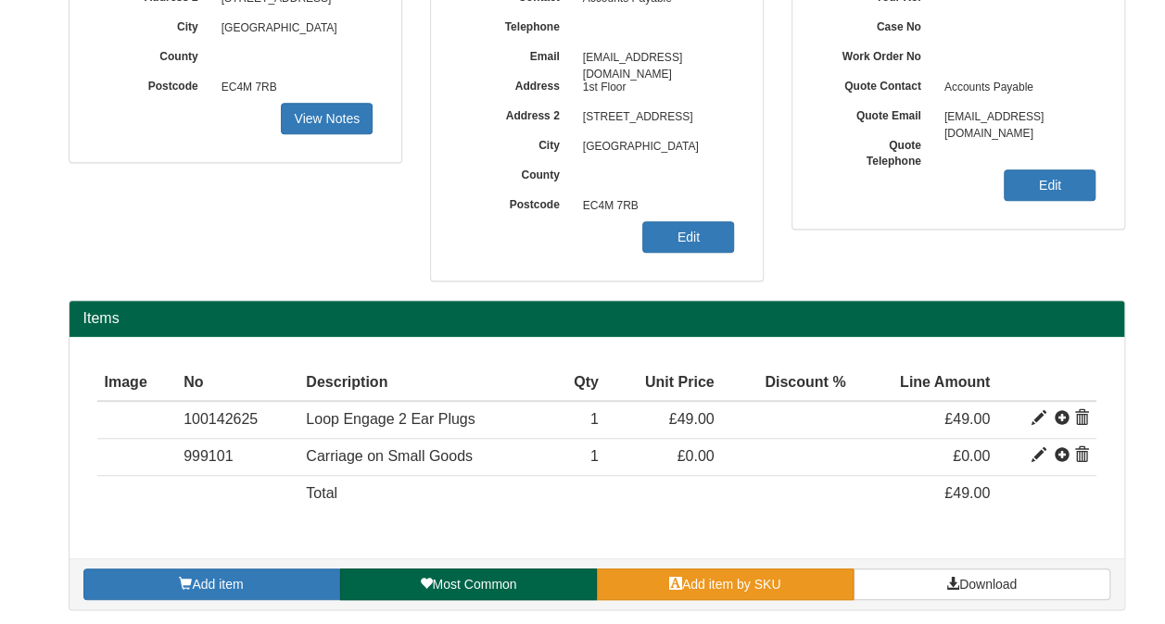 The width and height of the screenshot is (1165, 624). What do you see at coordinates (516, 113) in the screenshot?
I see `label: Address 2` at bounding box center [516, 113].